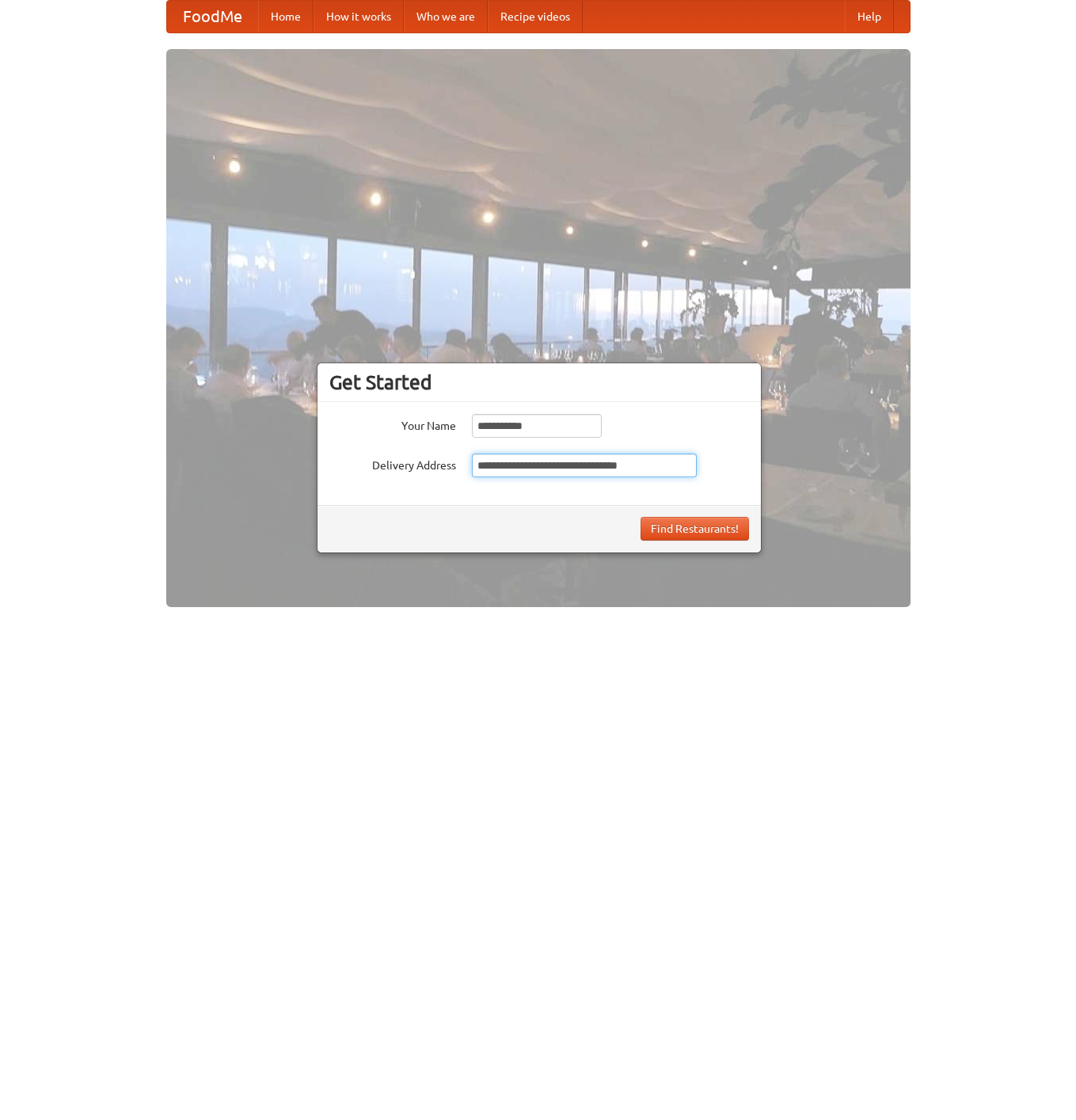 Image resolution: width=1076 pixels, height=1120 pixels. Describe the element at coordinates (285, 17) in the screenshot. I see `a: Home` at that location.